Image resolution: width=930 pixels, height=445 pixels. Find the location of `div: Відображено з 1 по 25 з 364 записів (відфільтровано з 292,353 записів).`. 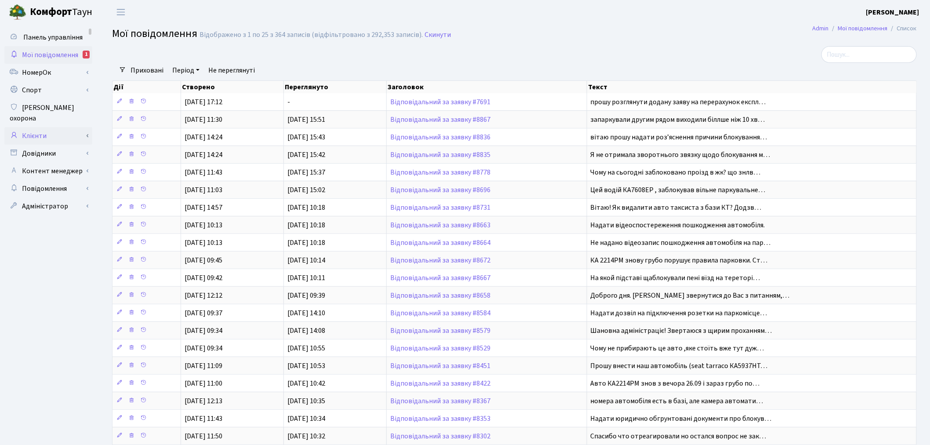

div: Відображено з 1 по 25 з 364 записів (відфільтровано з 292,353 записів). is located at coordinates (311, 35).